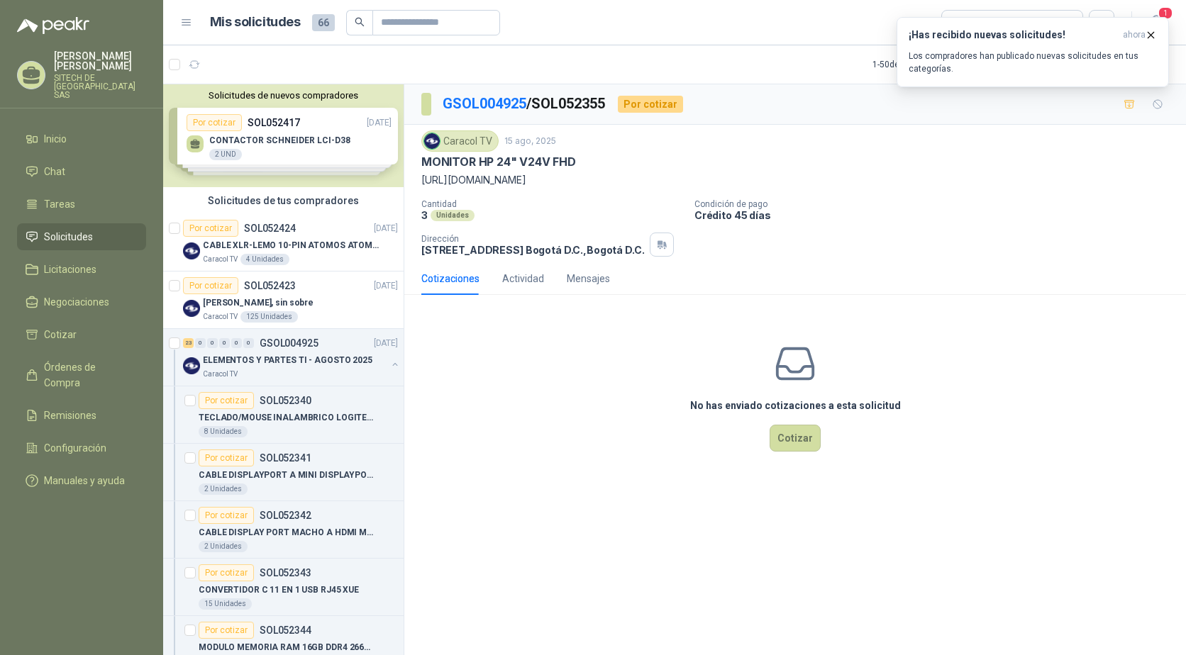  What do you see at coordinates (285, 401) in the screenshot?
I see `p: SOL052340` at bounding box center [285, 401].